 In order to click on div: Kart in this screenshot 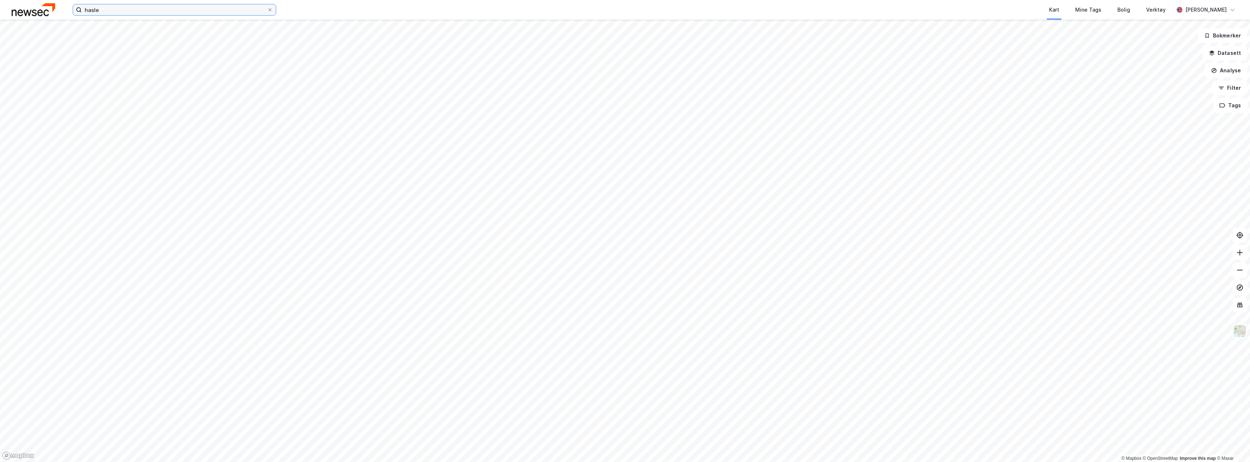, I will do `click(1054, 10)`.